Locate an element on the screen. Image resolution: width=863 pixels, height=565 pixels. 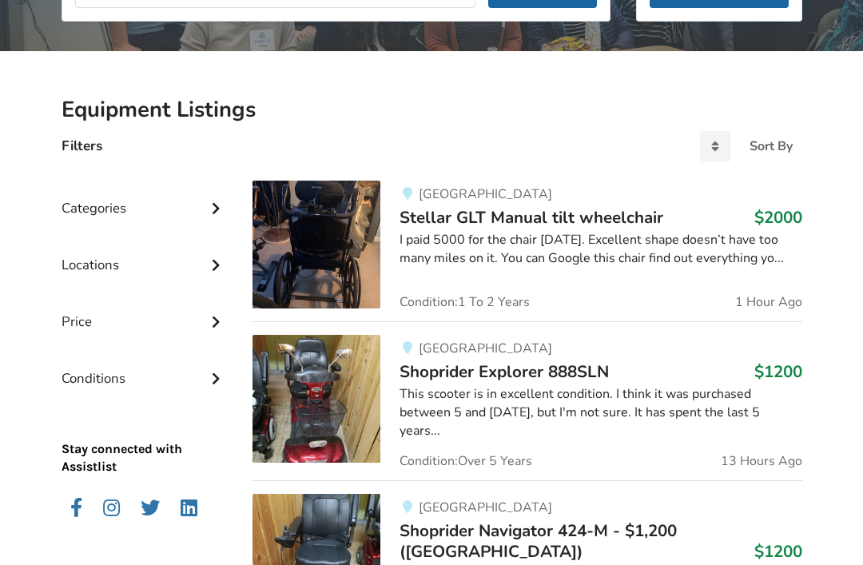
p: Stay connected with Assistlist is located at coordinates (145, 437).